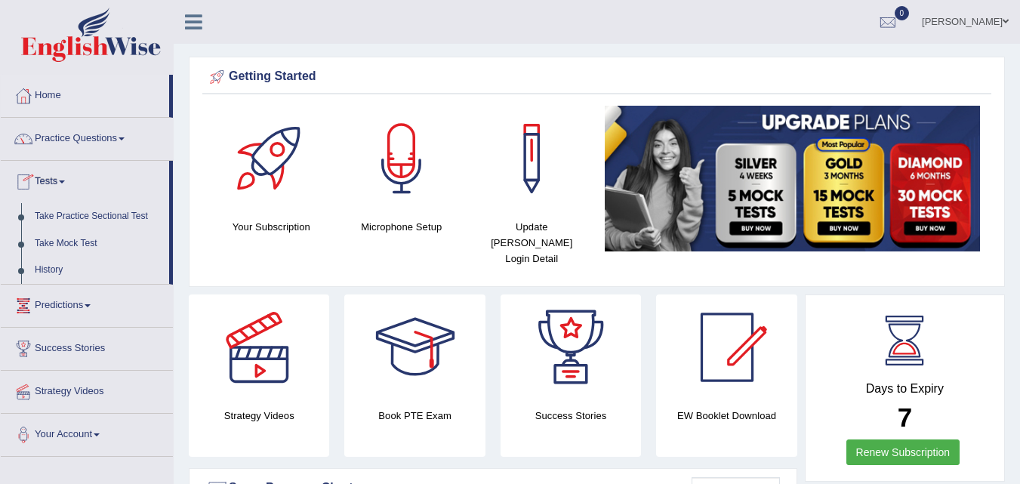 The image size is (1020, 484). What do you see at coordinates (85, 94) in the screenshot?
I see `a: Home` at bounding box center [85, 94].